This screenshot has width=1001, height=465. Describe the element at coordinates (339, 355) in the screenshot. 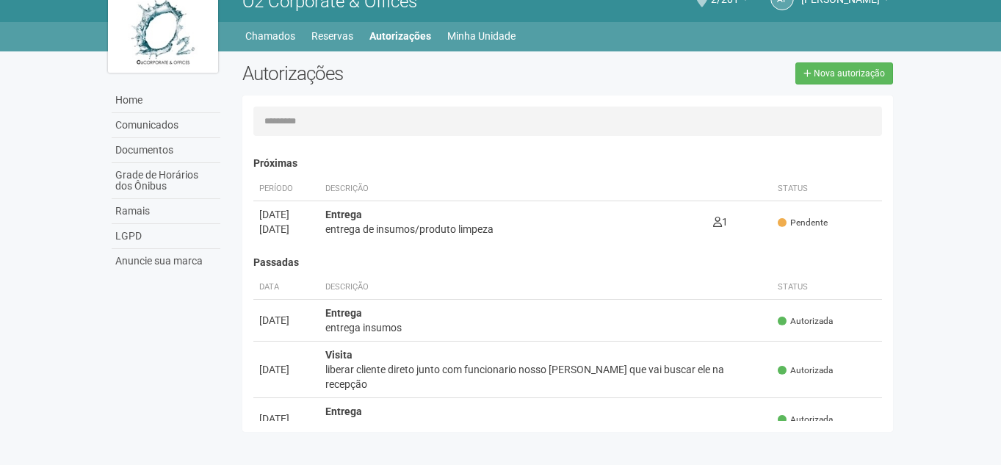

I see `strong: Visita` at that location.